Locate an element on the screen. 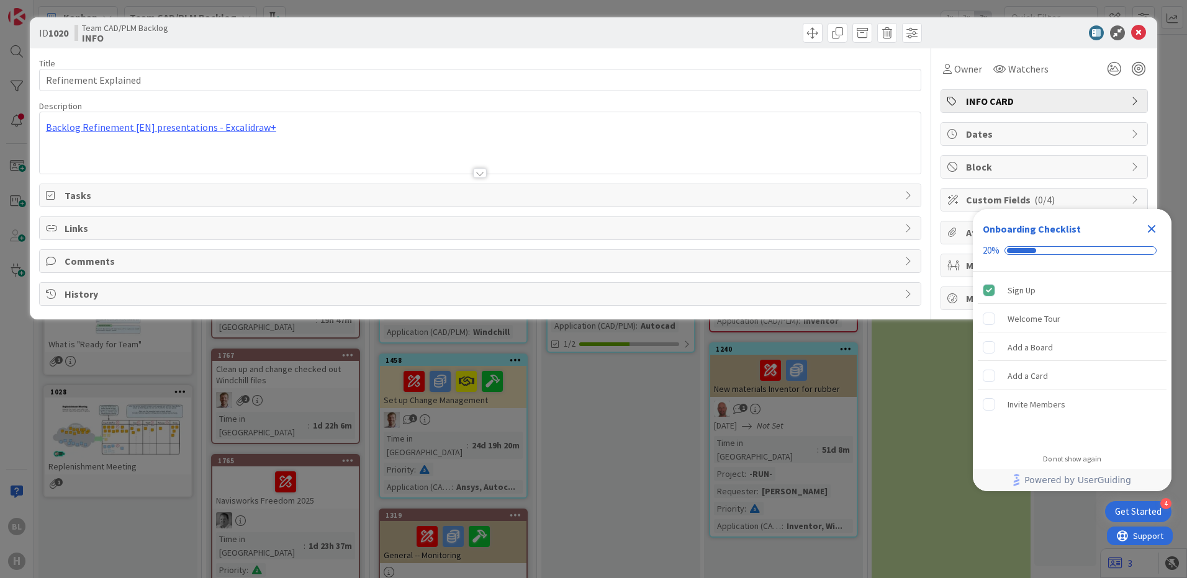 The width and height of the screenshot is (1187, 578). div: 4 is located at coordinates (1166, 504).